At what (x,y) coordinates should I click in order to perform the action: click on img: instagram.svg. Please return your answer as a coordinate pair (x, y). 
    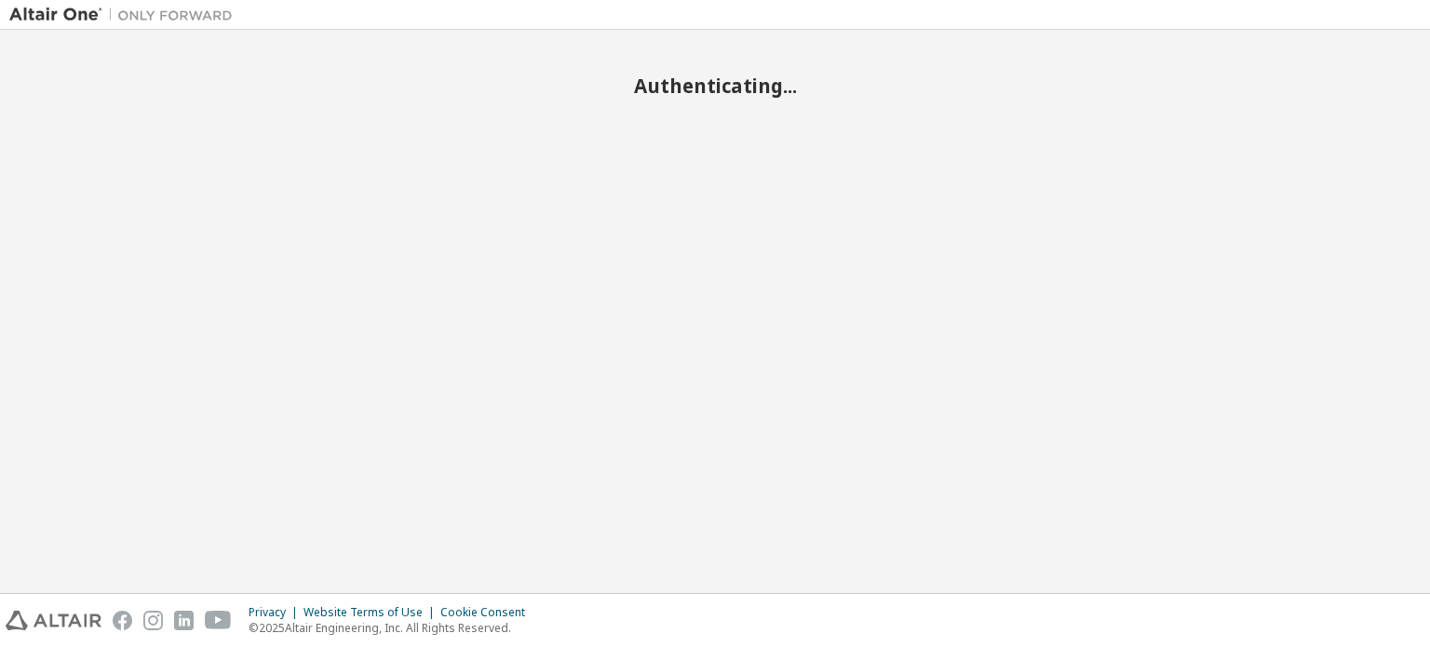
    Looking at the image, I should click on (153, 620).